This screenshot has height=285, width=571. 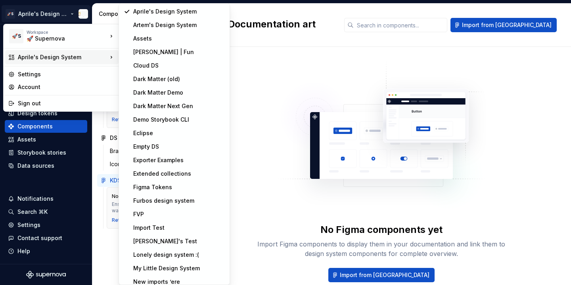 I want to click on div: My Little Design System, so click(x=179, y=268).